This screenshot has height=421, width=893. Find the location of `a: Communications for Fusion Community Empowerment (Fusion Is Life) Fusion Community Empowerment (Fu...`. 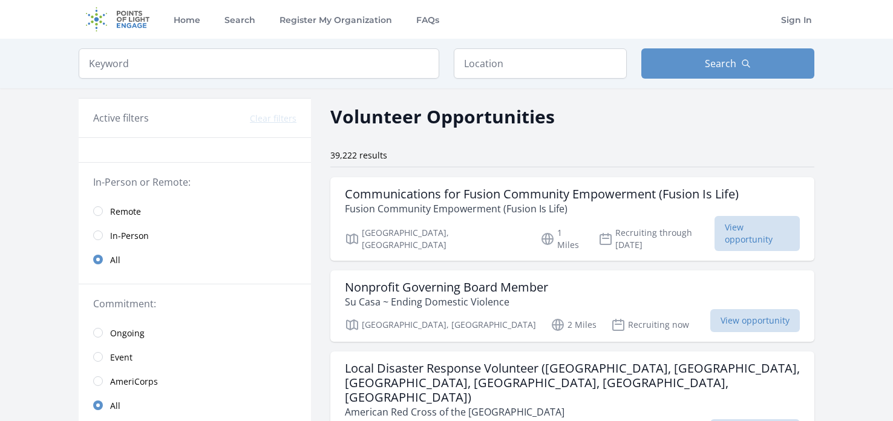

a: Communications for Fusion Community Empowerment (Fusion Is Life) Fusion Community Empowerment (Fu... is located at coordinates (572, 219).